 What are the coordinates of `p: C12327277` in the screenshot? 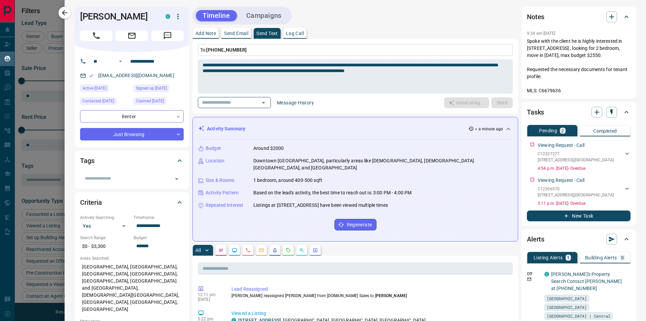 It's located at (576, 154).